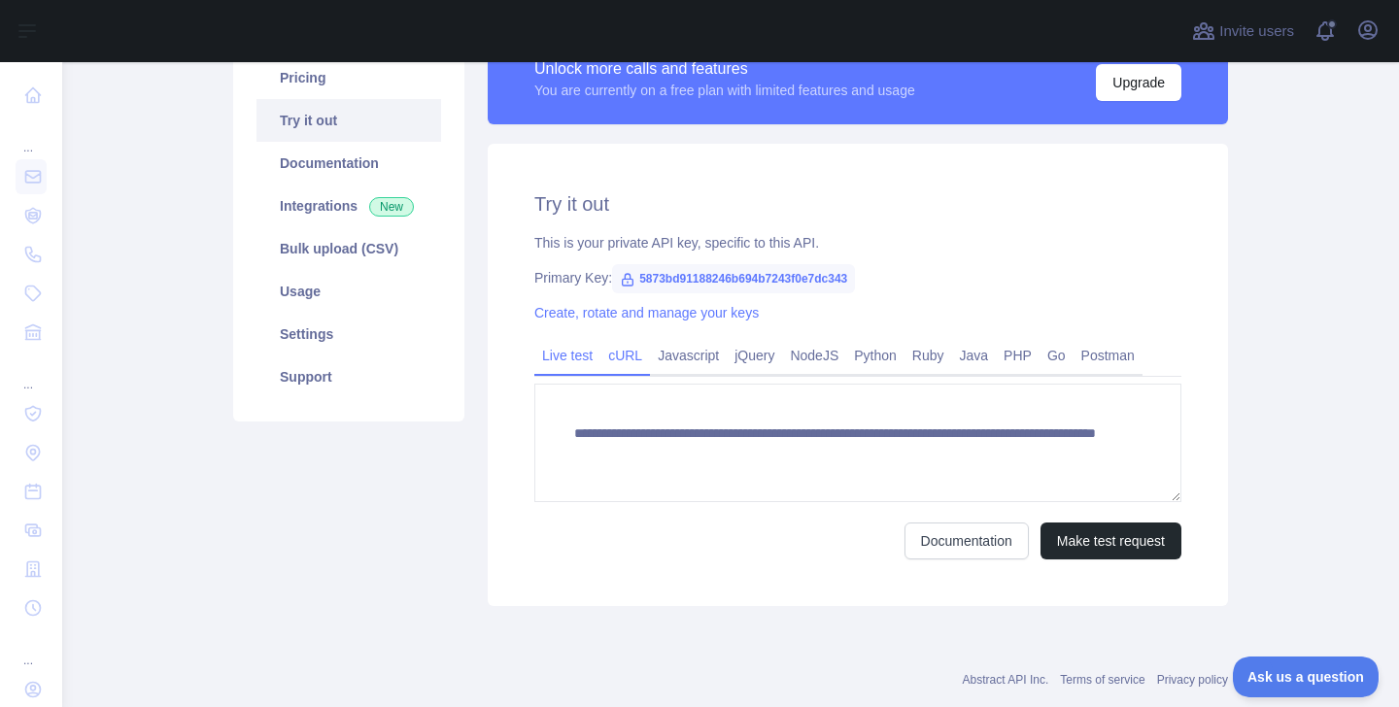  I want to click on a: Privacy policy, so click(1192, 680).